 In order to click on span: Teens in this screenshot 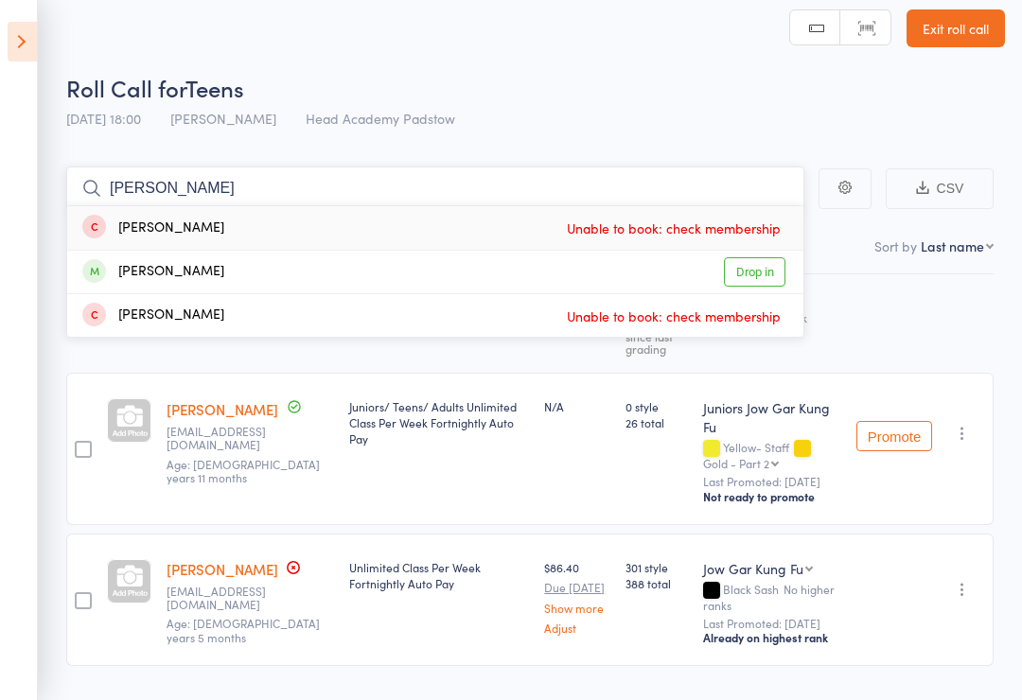, I will do `click(215, 87)`.